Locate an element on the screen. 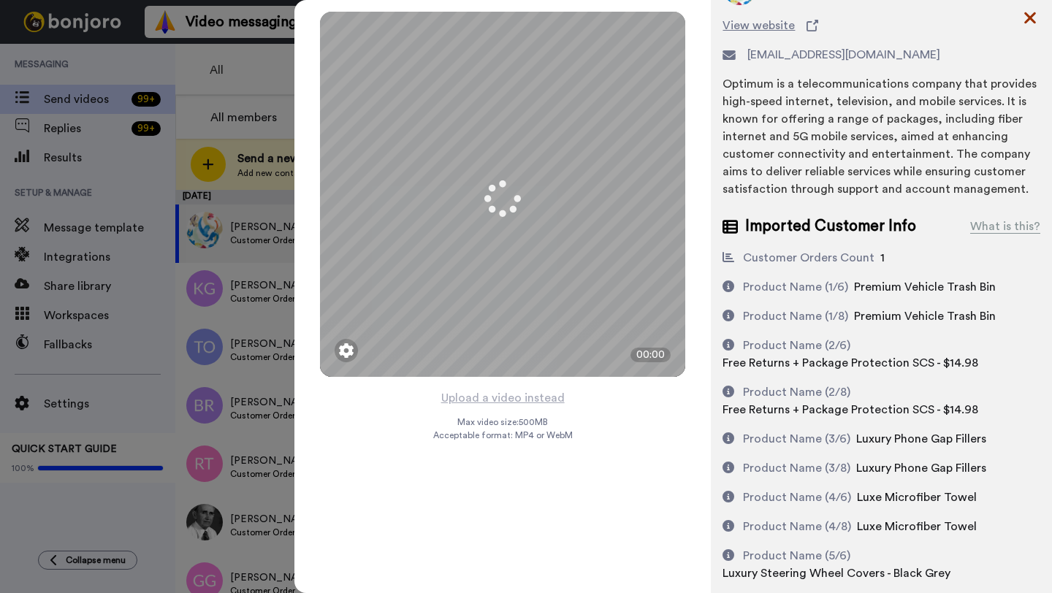 Image resolution: width=1052 pixels, height=593 pixels. div: Product Name (3/8) is located at coordinates (796, 468).